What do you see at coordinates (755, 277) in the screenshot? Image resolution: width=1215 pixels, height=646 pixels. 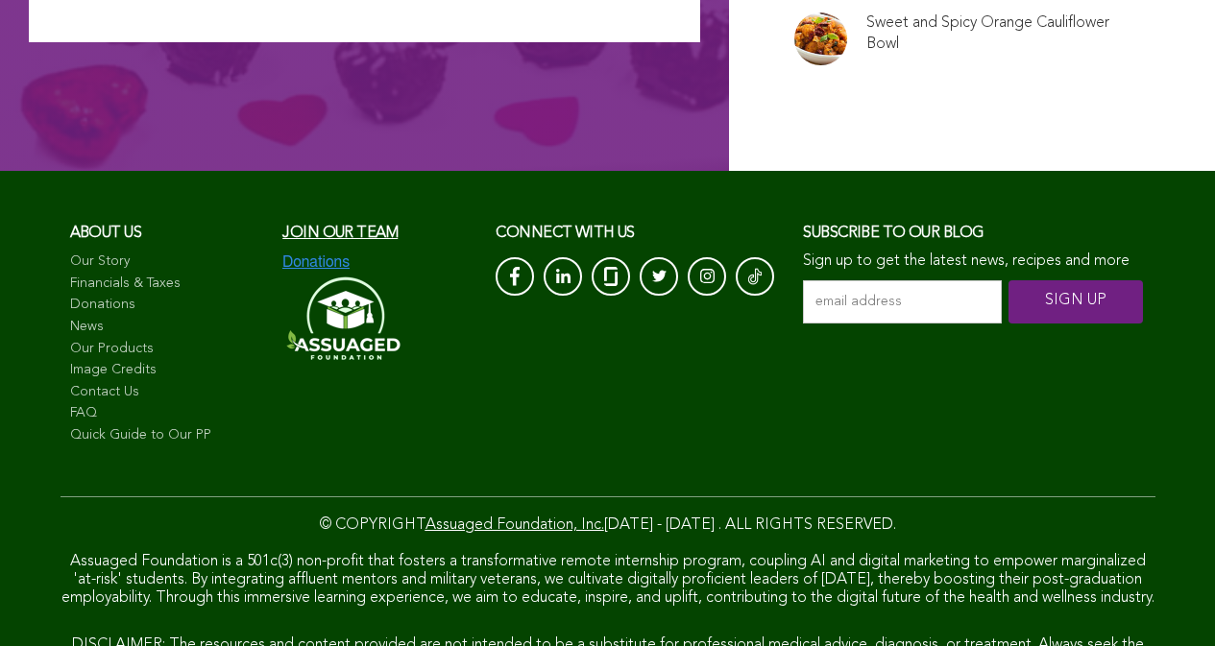 I see `img: Tik-Tok-Icon` at bounding box center [755, 277].